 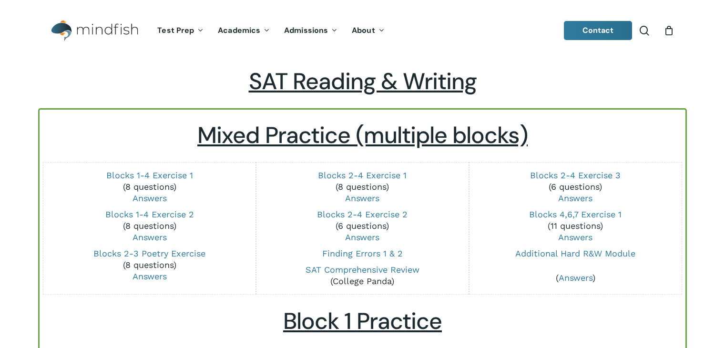 What do you see at coordinates (362, 275) in the screenshot?
I see `p: (College Panda)` at bounding box center [362, 275].